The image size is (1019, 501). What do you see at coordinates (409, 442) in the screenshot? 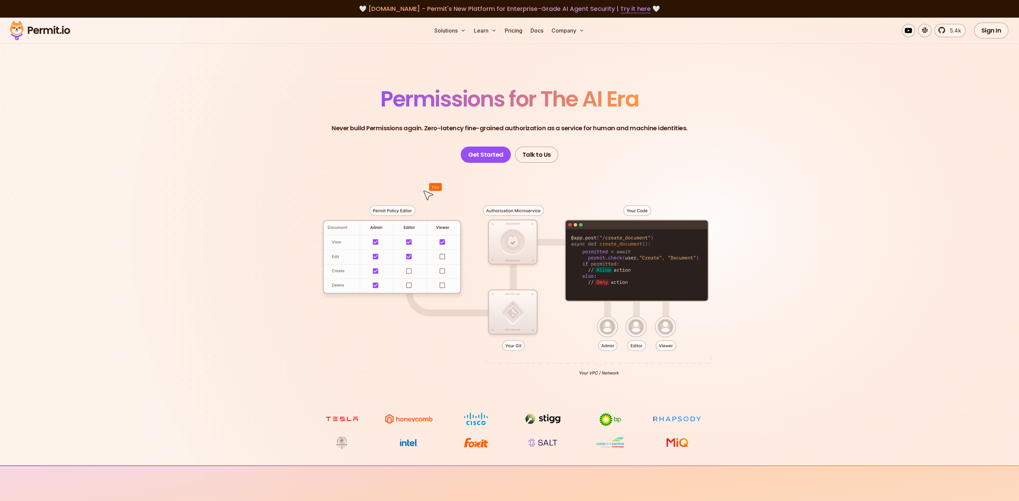
I see `img: Intel` at bounding box center [409, 442].